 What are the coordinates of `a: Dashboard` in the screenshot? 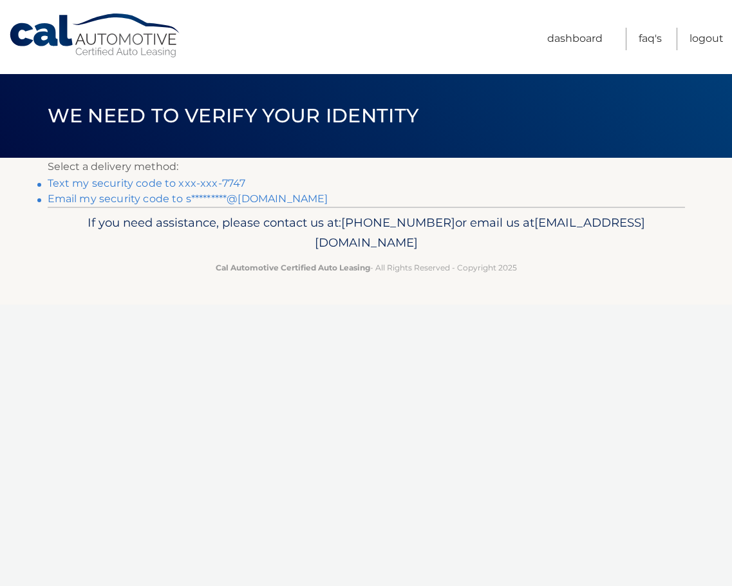 It's located at (575, 39).